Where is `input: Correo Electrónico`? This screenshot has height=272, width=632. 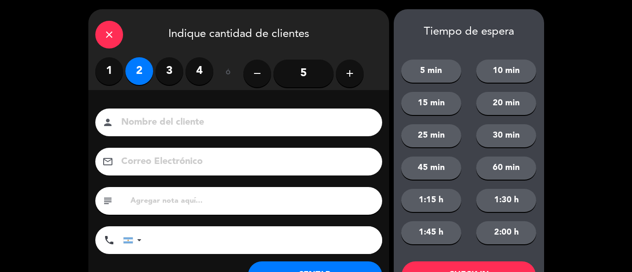 input: Correo Electrónico is located at coordinates (245, 162).